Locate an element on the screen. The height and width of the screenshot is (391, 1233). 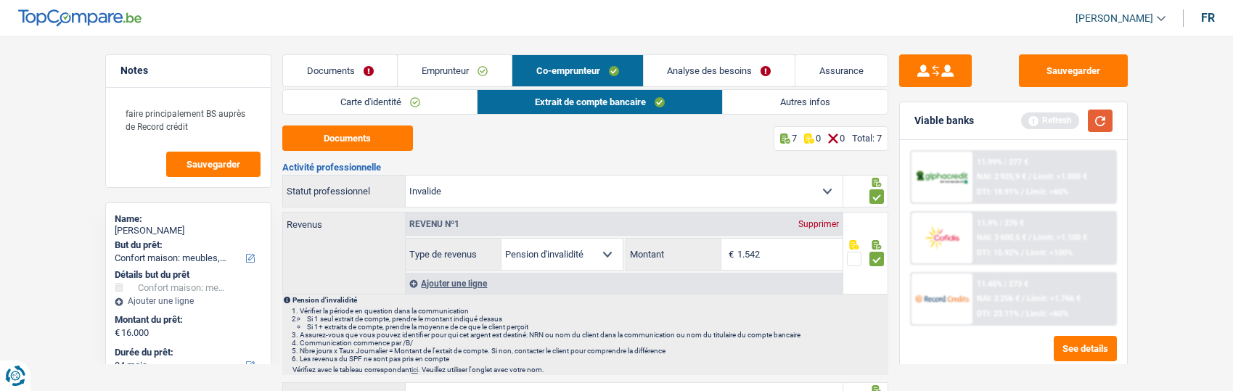
span: NAI: 2 925,9 € is located at coordinates (1002, 176).